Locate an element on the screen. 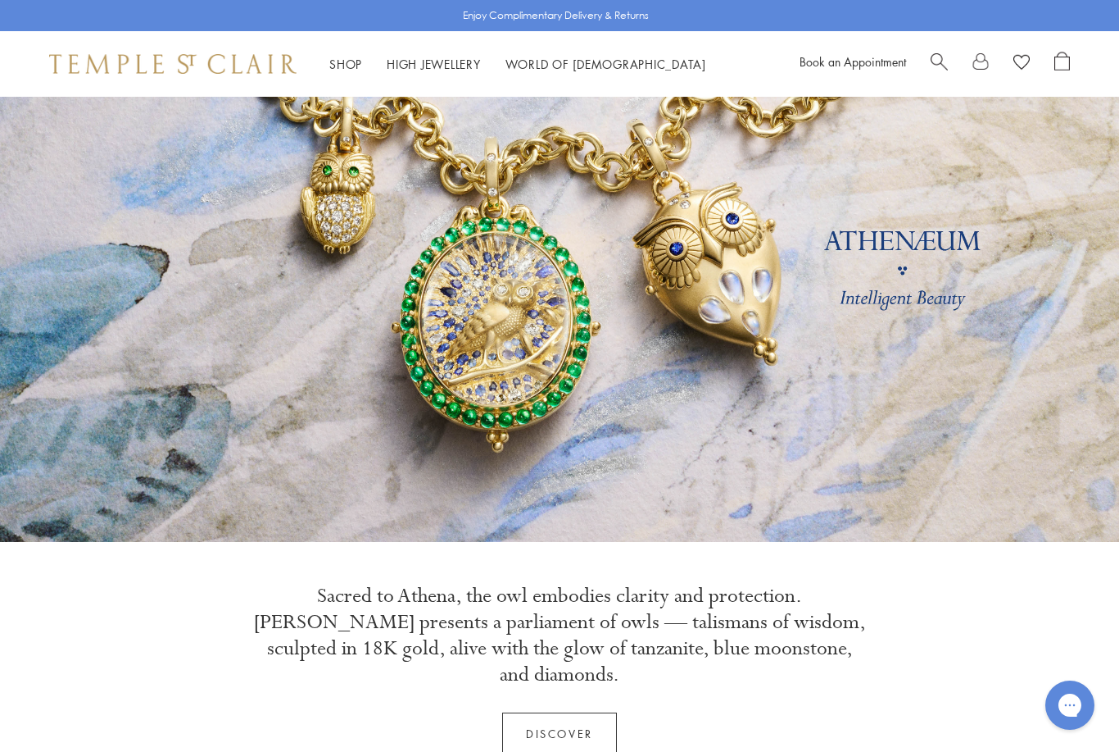  p: Enjoy Complimentary Delivery & Returns is located at coordinates (556, 16).